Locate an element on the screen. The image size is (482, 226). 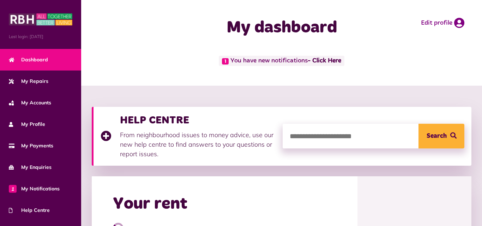
span: My Accounts is located at coordinates (30, 103).